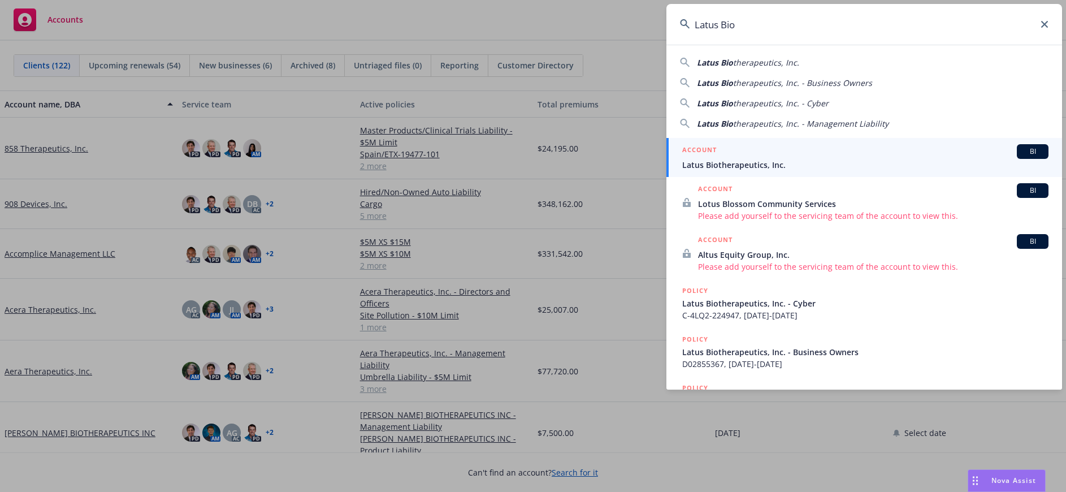  What do you see at coordinates (1006, 480) in the screenshot?
I see `button: Nova Assist` at bounding box center [1006, 480].